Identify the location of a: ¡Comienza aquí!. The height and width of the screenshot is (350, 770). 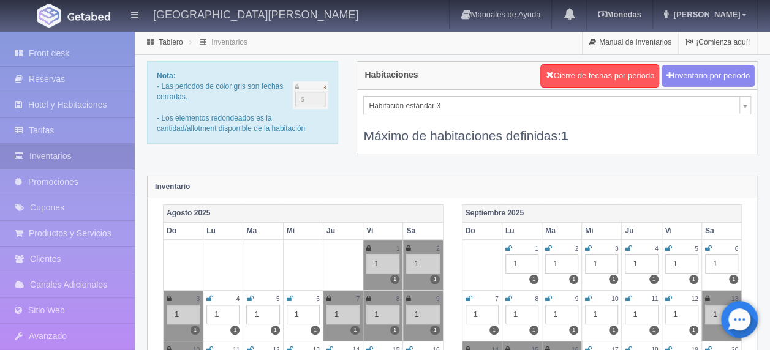
(717, 42).